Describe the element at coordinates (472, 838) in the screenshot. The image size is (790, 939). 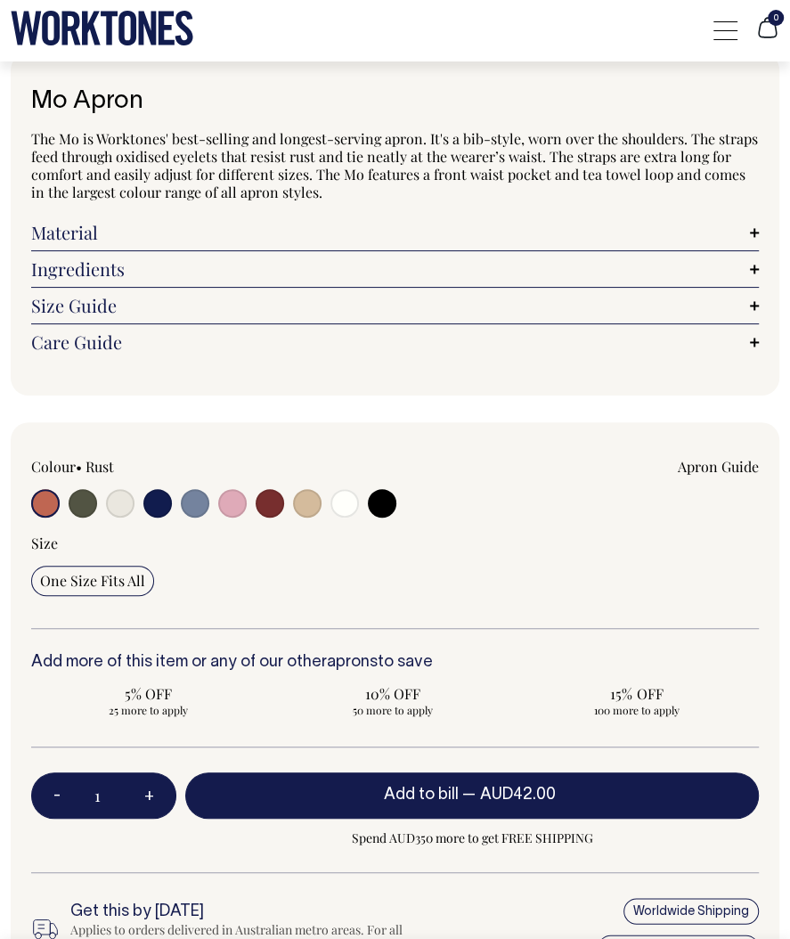
I see `span: Spend AUD350 more to get FREE SHIPPING` at that location.